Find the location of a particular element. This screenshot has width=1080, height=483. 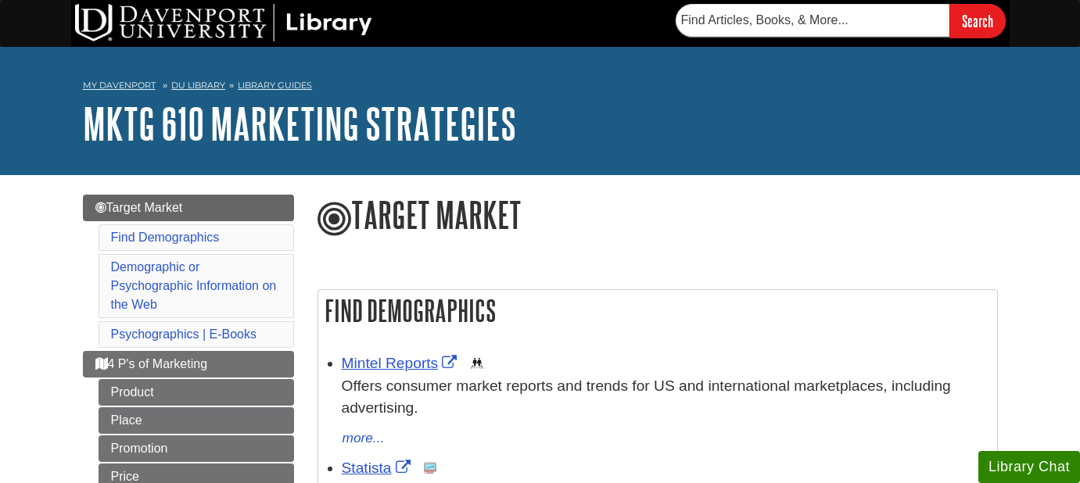

input: Find Articles, Books, & More... is located at coordinates (812, 20).